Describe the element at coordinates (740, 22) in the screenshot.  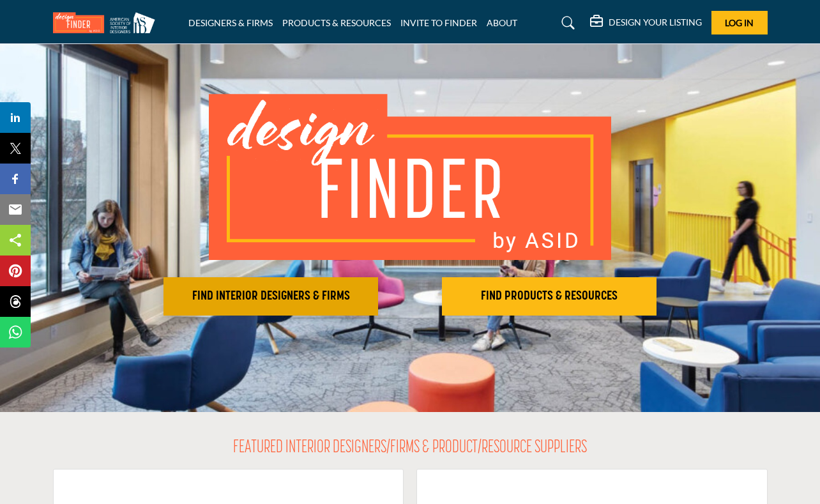
I see `button: Log In` at that location.